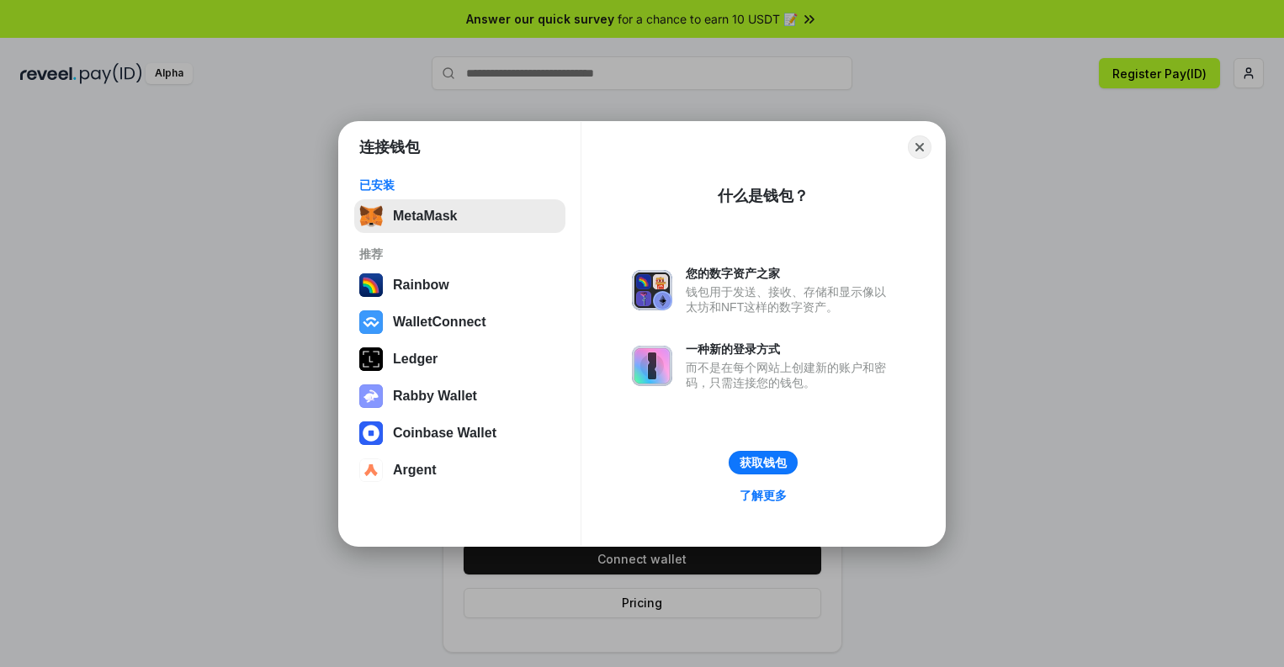  I want to click on button: Rainbow, so click(459, 285).